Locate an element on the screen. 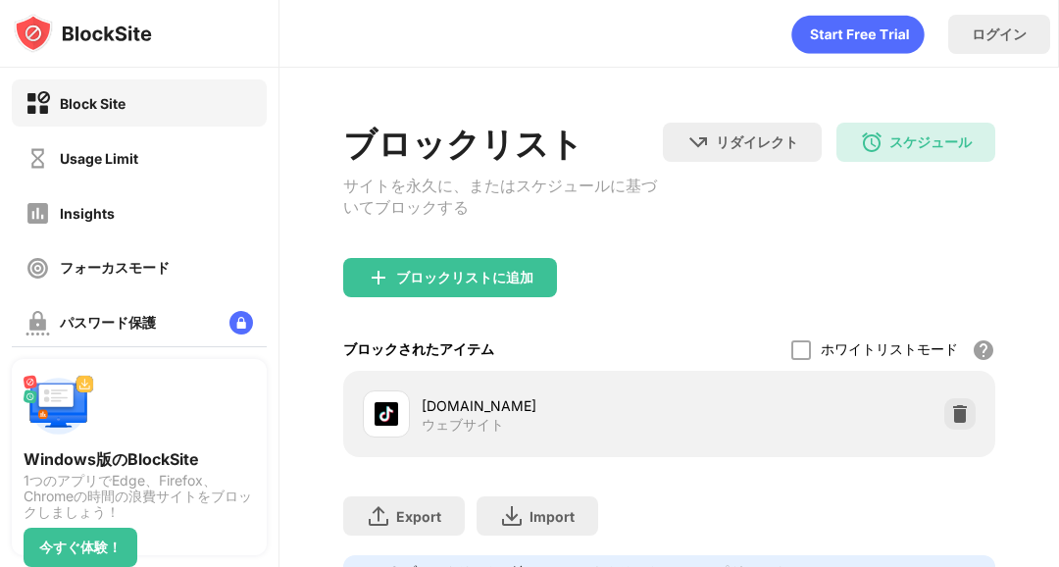 The height and width of the screenshot is (567, 1059). div: リダイレクト is located at coordinates (757, 142).